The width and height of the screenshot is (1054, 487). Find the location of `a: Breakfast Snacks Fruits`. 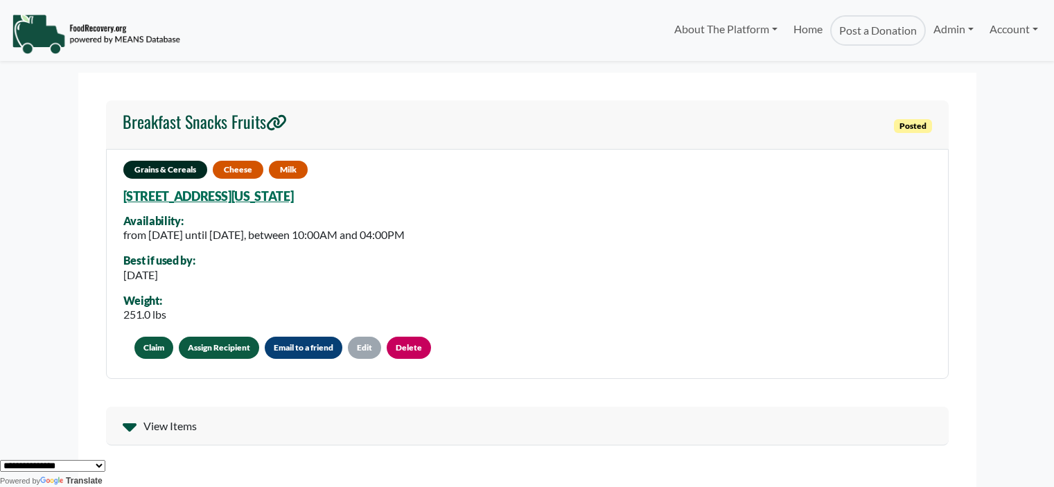

a: Breakfast Snacks Fruits is located at coordinates (204, 125).